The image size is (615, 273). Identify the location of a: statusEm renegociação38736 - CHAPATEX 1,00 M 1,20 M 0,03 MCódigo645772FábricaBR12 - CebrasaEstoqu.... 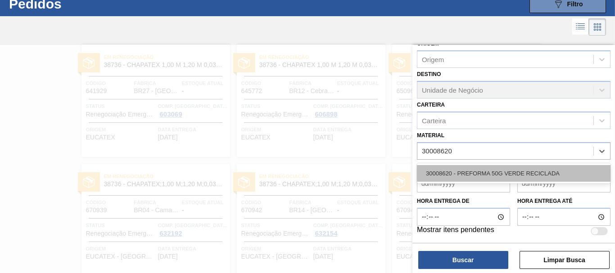
(307, 101).